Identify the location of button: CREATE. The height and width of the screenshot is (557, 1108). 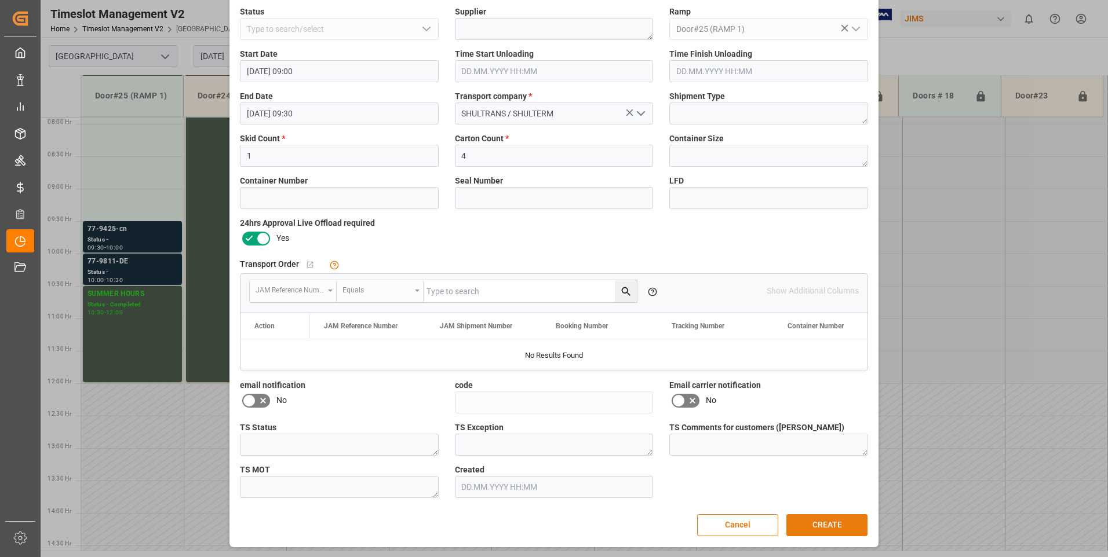
(827, 525).